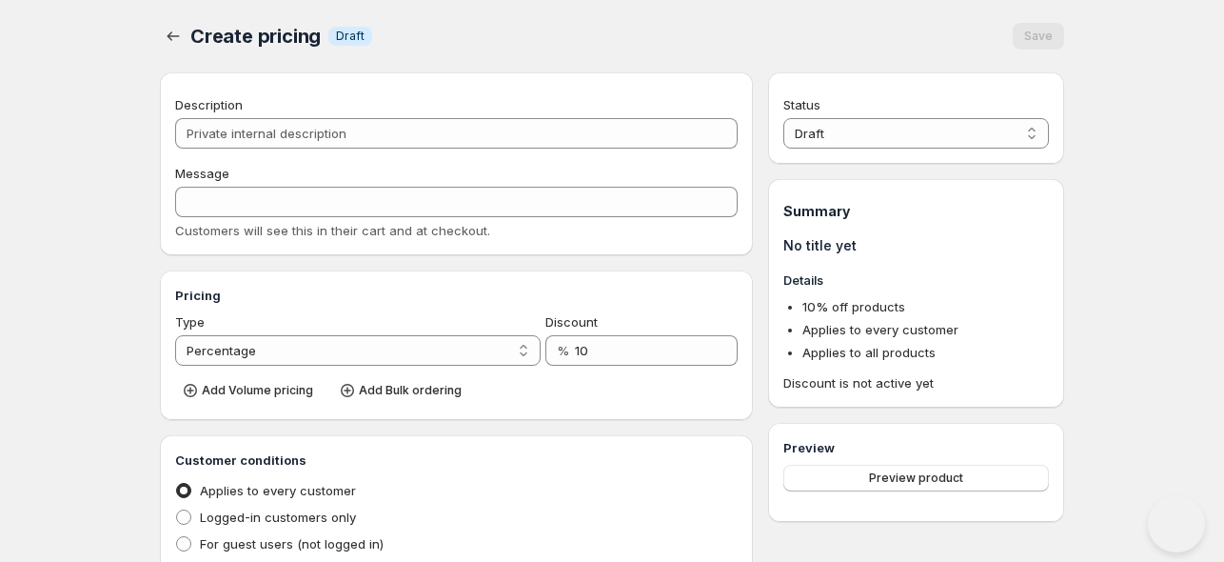  Describe the element at coordinates (456, 133) in the screenshot. I see `input: Private internal description` at that location.